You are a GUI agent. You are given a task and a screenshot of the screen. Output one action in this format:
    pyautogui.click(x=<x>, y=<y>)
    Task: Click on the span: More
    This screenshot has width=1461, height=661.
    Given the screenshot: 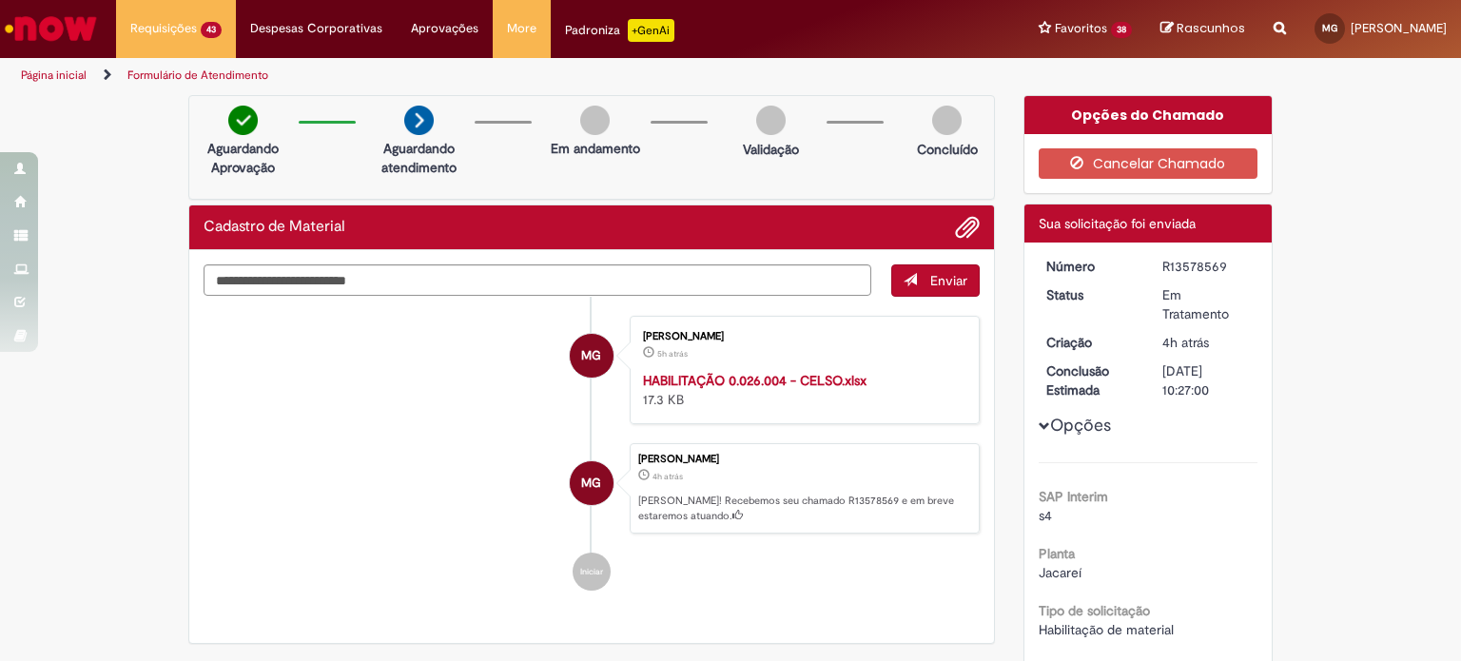 What is the action you would take?
    pyautogui.click(x=521, y=29)
    